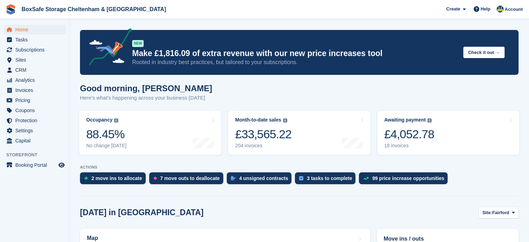 This screenshot has width=529, height=242. I want to click on span: Sites, so click(36, 60).